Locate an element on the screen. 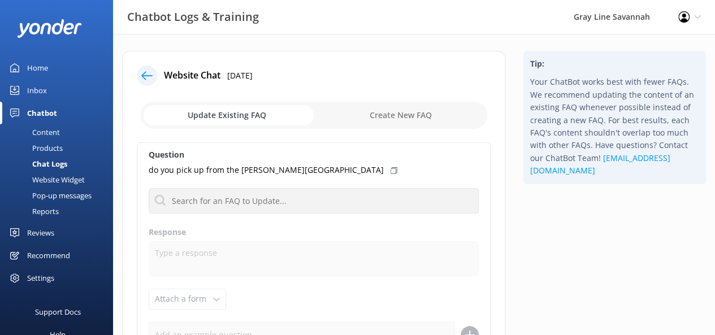 This screenshot has width=715, height=335. a: Content is located at coordinates (60, 132).